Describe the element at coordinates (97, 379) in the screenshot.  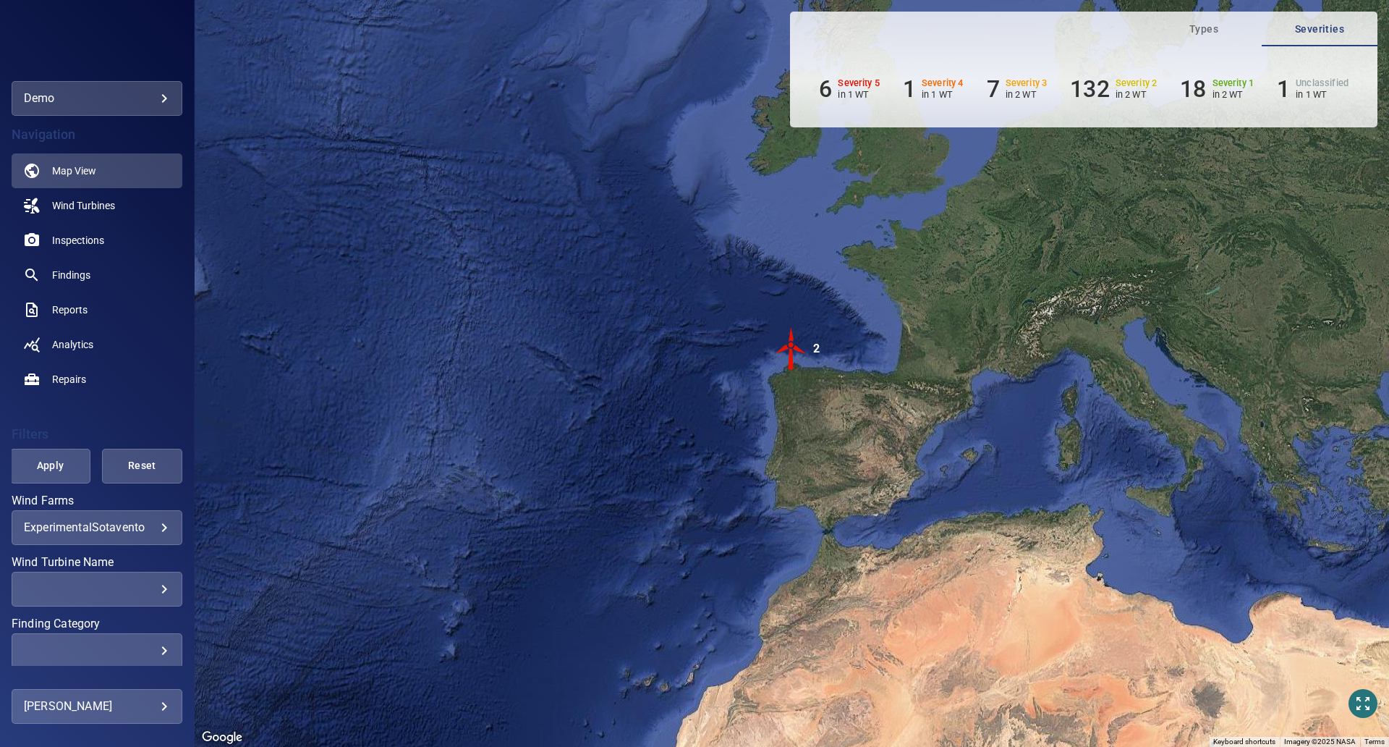
I see `a: repairs noActive` at that location.